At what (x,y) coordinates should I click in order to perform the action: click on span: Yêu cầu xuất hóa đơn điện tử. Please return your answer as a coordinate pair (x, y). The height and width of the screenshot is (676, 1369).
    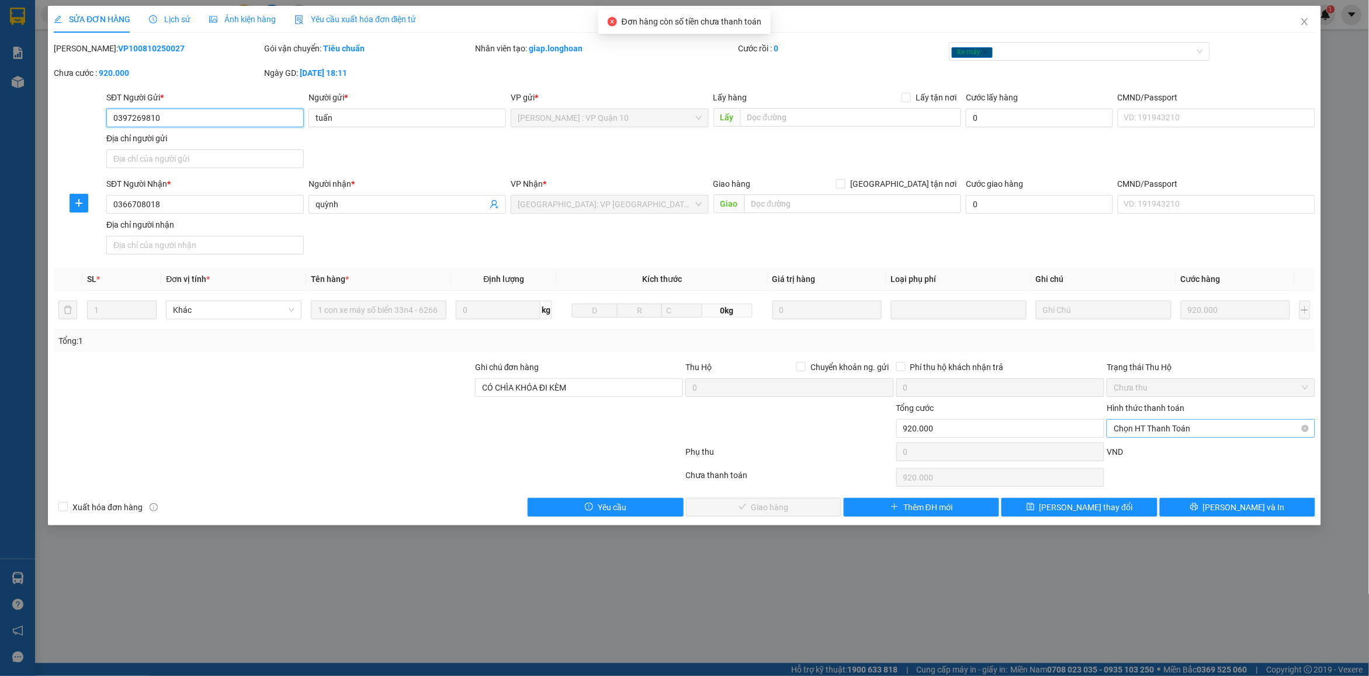
    Looking at the image, I should click on (355, 19).